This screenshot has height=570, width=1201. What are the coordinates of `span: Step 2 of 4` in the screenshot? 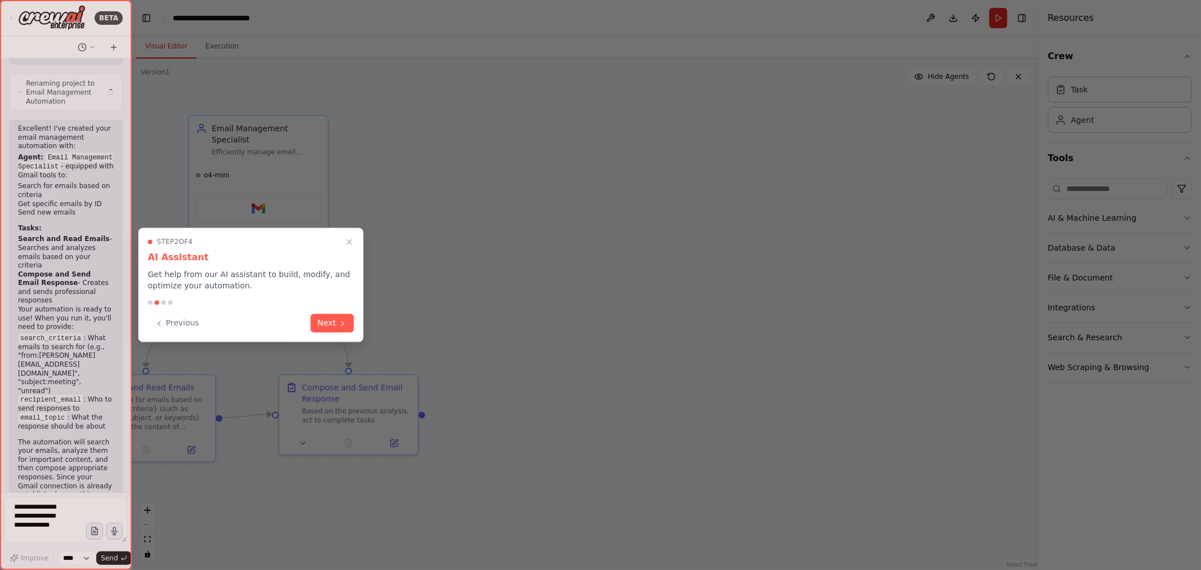 It's located at (175, 242).